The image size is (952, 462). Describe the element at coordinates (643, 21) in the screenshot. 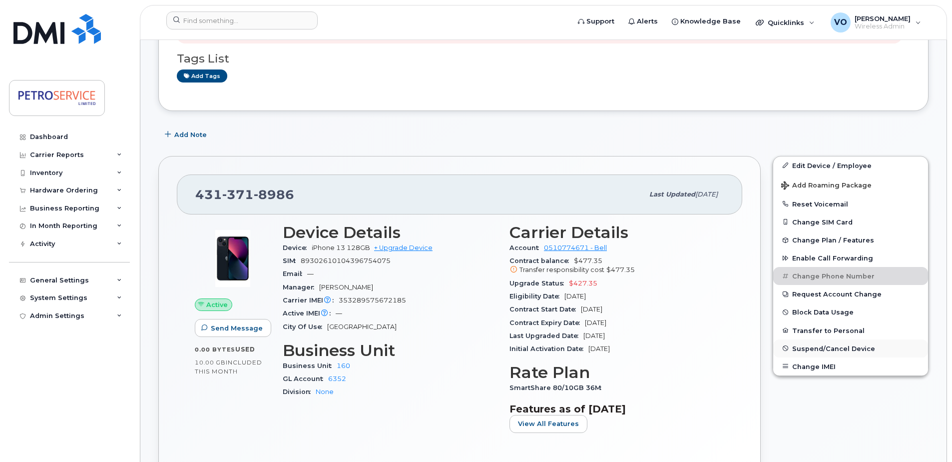

I see `a: Alerts` at that location.